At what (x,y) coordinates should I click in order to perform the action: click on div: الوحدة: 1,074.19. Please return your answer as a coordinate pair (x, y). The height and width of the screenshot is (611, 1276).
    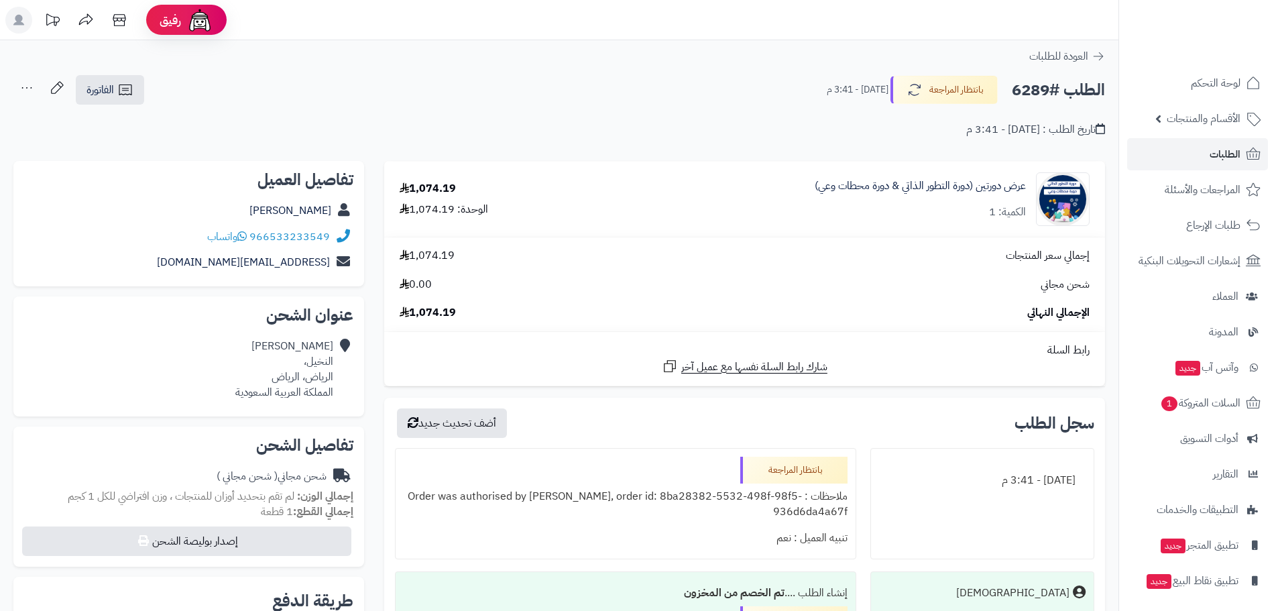
    Looking at the image, I should click on (444, 209).